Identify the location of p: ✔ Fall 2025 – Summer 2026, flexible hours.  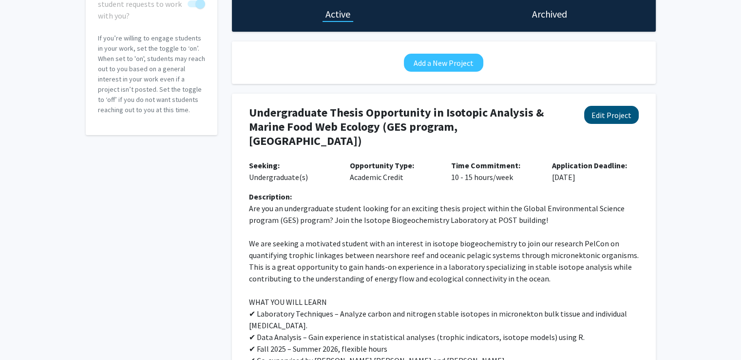
(444, 348).